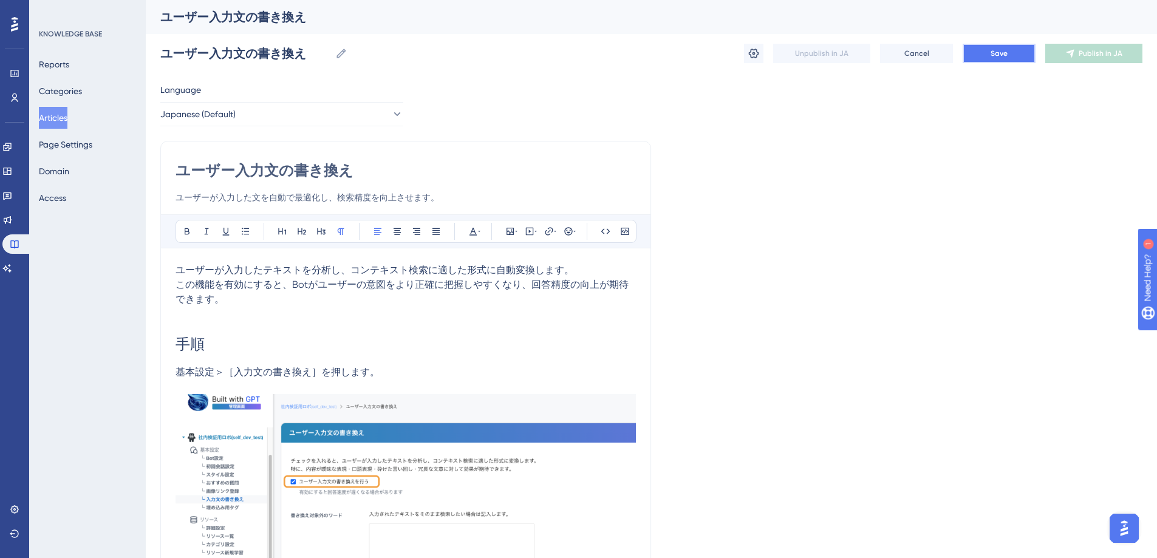 The height and width of the screenshot is (558, 1157). I want to click on span: Language, so click(180, 90).